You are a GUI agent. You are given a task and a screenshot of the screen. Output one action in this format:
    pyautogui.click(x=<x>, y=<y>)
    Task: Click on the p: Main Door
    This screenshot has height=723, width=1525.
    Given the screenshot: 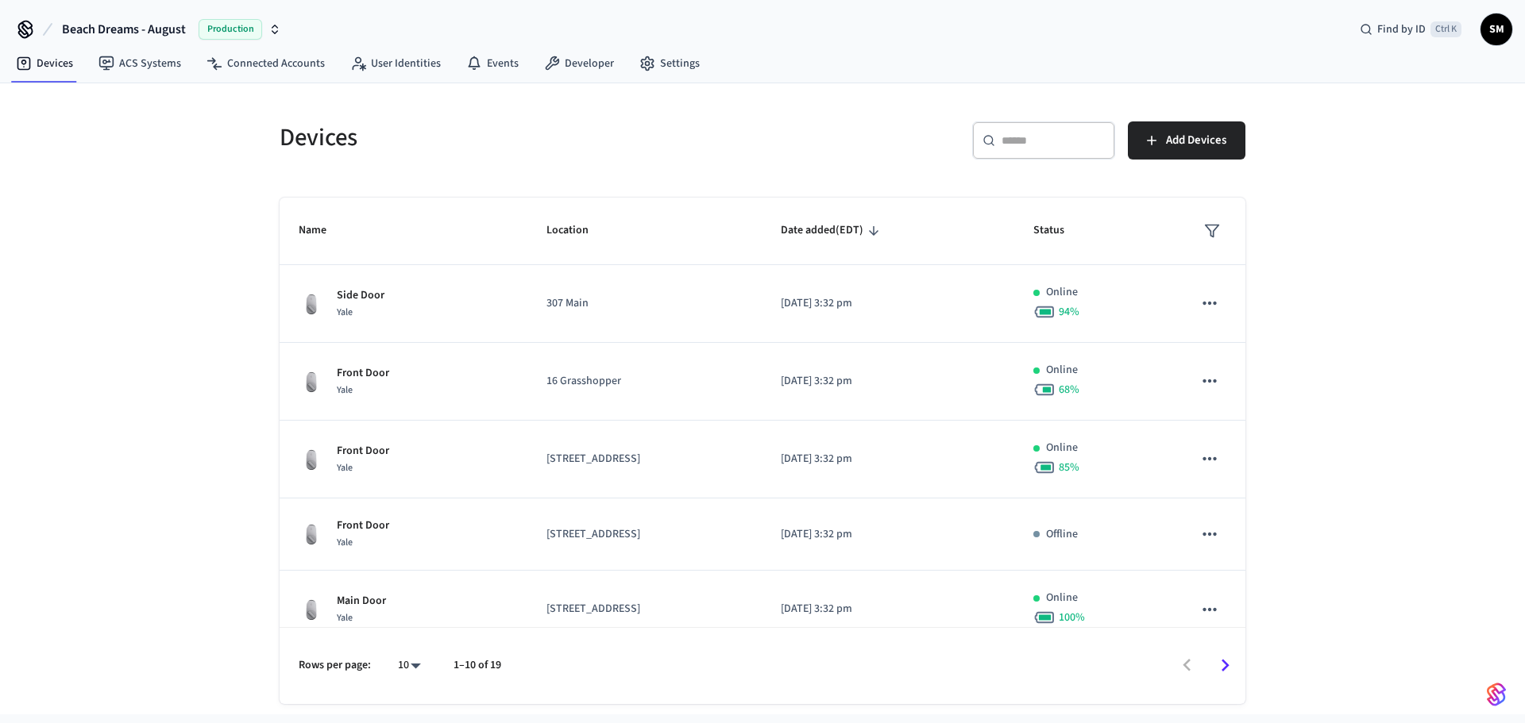 What is the action you would take?
    pyautogui.click(x=361, y=601)
    